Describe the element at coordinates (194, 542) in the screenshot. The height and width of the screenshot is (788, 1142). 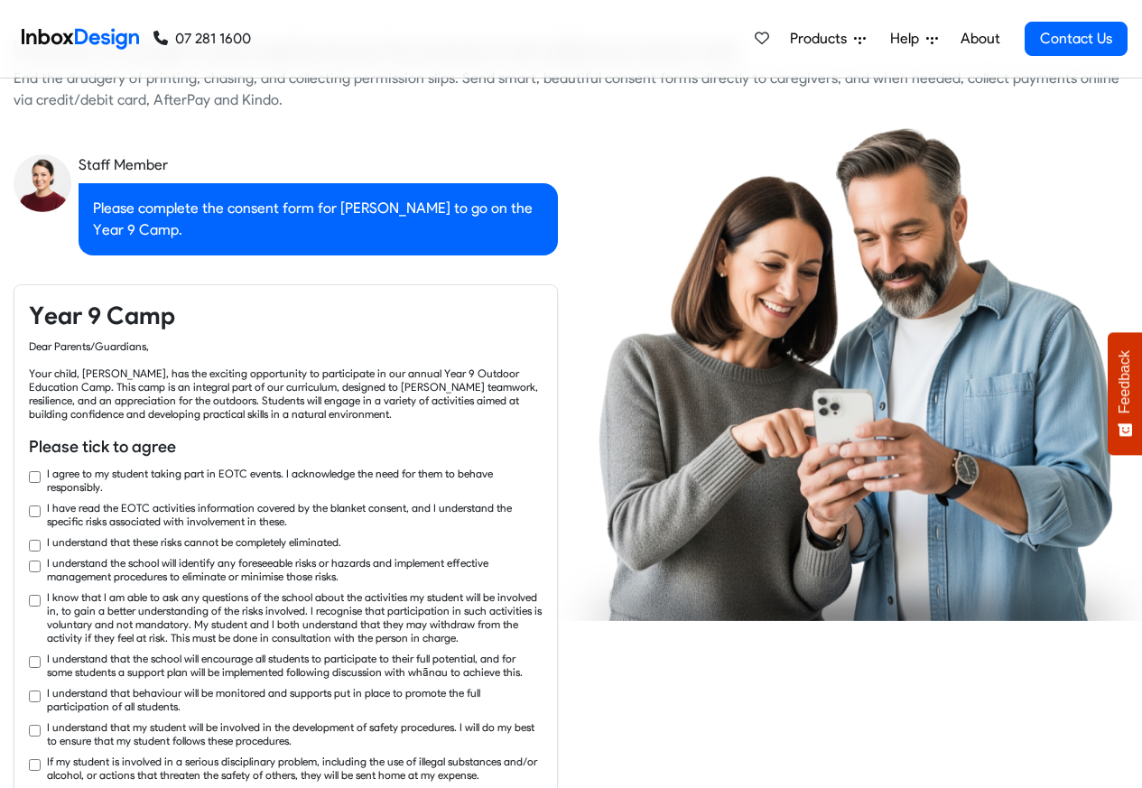
I see `label: I understand that these risks cannot be completely eliminated.` at that location.